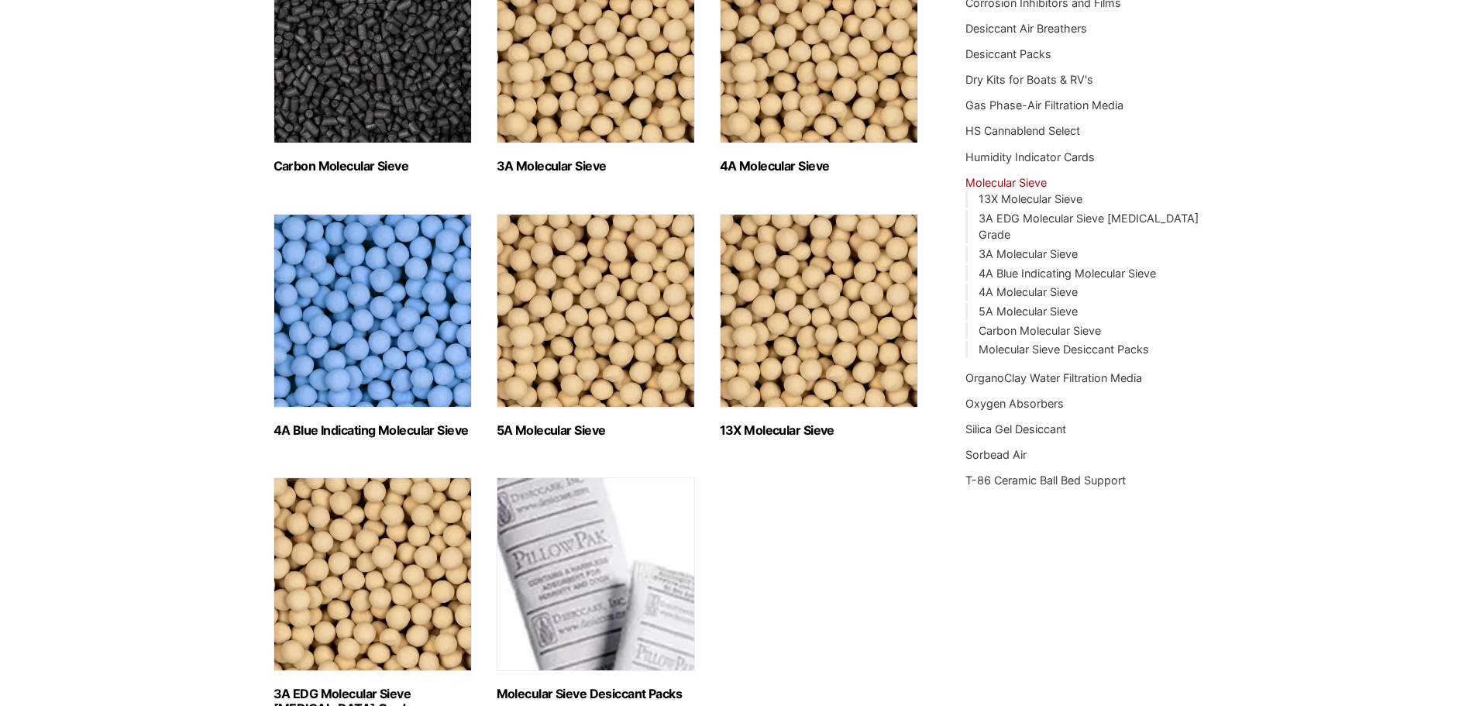 This screenshot has width=1476, height=706. What do you see at coordinates (373, 325) in the screenshot?
I see `a: Visit product category 4A Blue Indicating Molecular Sieve` at bounding box center [373, 325].